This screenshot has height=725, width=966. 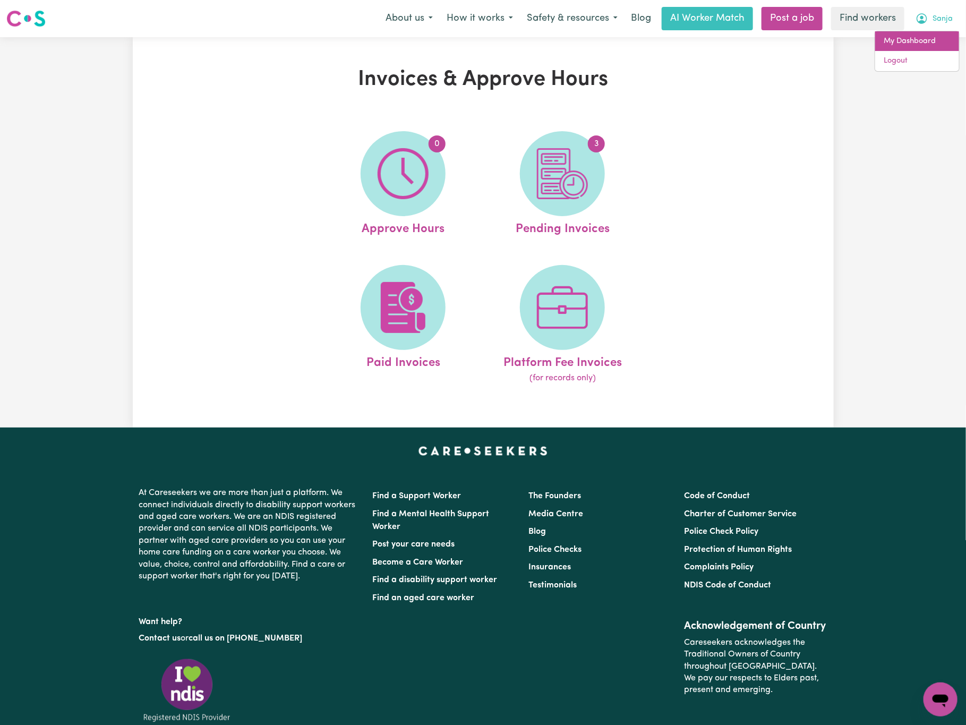 I want to click on a: Charter of Customer Service, so click(x=741, y=514).